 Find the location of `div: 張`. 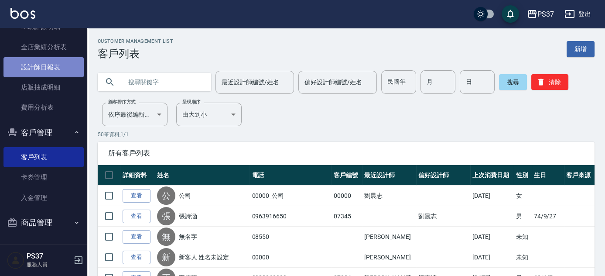

div: 張 is located at coordinates (166, 216).